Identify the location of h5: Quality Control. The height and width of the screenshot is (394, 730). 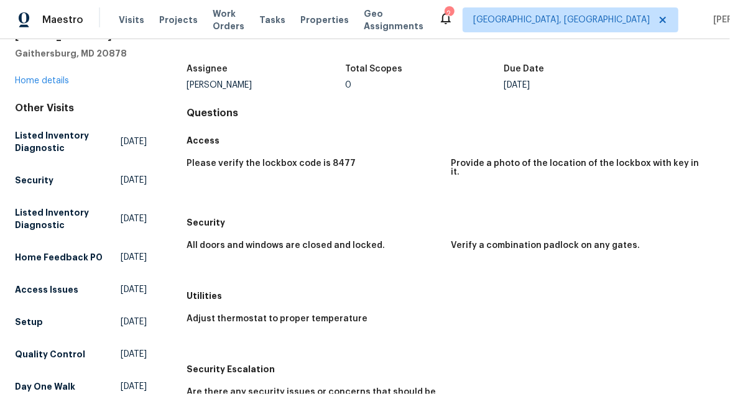
(50, 354).